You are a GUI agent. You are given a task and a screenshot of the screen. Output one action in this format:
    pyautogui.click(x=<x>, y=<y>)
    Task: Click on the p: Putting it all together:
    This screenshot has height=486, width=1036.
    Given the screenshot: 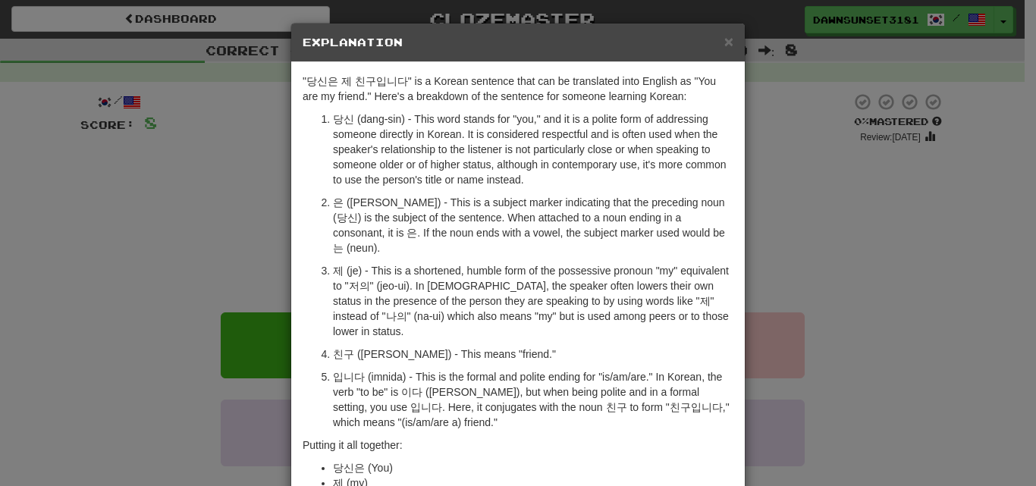 What is the action you would take?
    pyautogui.click(x=518, y=445)
    